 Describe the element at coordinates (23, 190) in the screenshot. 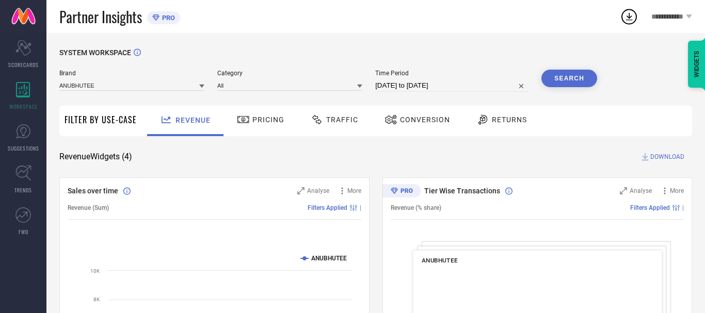

I see `span: TRENDS` at that location.